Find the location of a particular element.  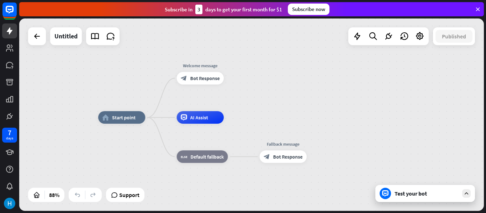

span: Start point is located at coordinates (124, 117).